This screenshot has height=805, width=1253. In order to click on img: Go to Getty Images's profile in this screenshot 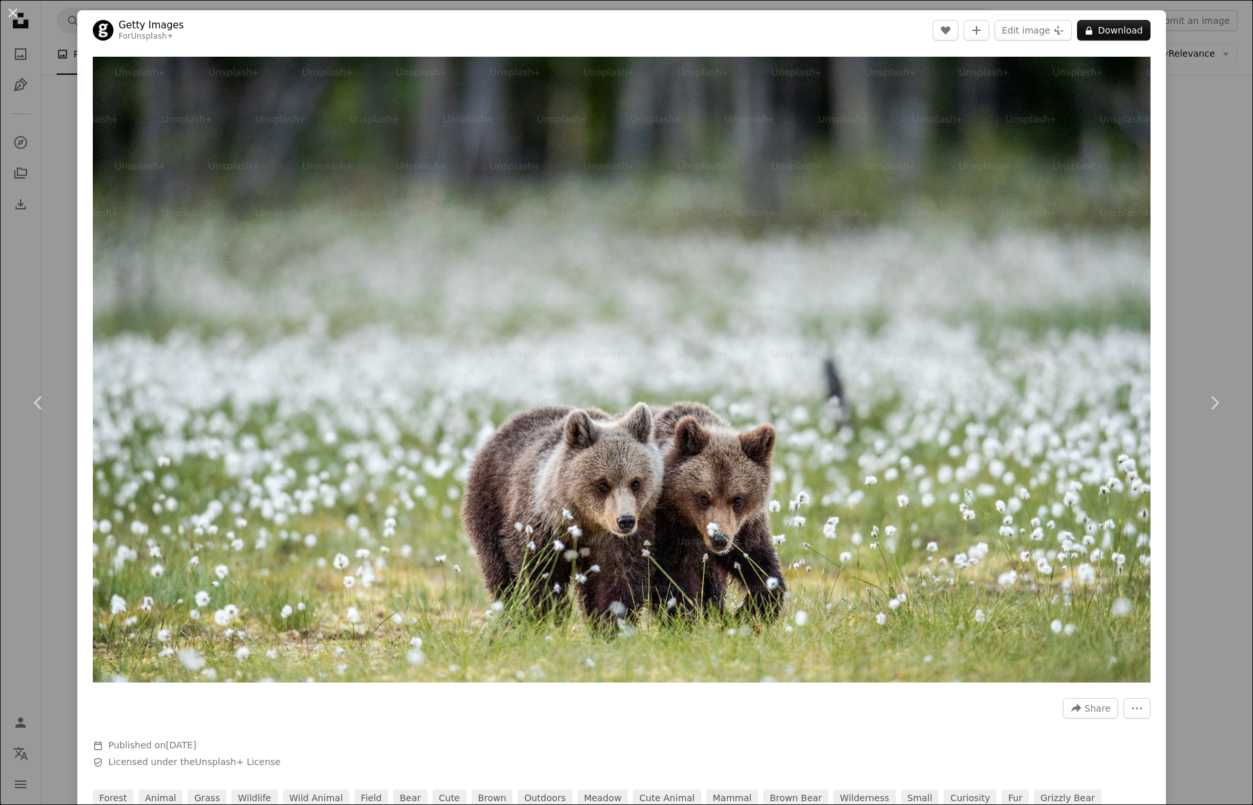, I will do `click(103, 30)`.